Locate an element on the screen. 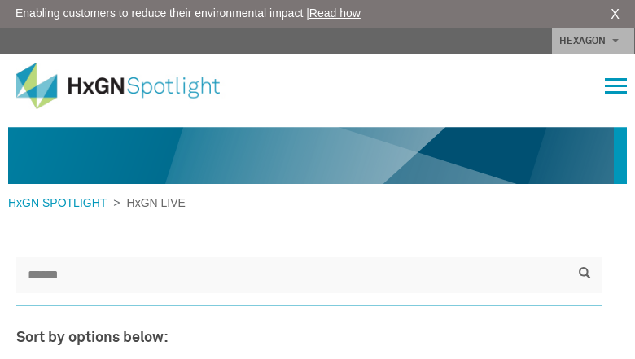 Image resolution: width=635 pixels, height=359 pixels. a: HxGN SPOTLIGHT is located at coordinates (60, 203).